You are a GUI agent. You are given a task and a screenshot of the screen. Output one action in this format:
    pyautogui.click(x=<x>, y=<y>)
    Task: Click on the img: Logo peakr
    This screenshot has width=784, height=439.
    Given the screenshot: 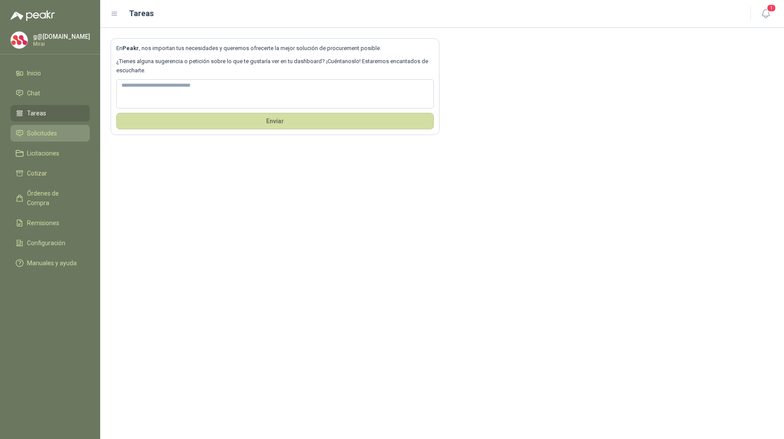 What is the action you would take?
    pyautogui.click(x=33, y=16)
    